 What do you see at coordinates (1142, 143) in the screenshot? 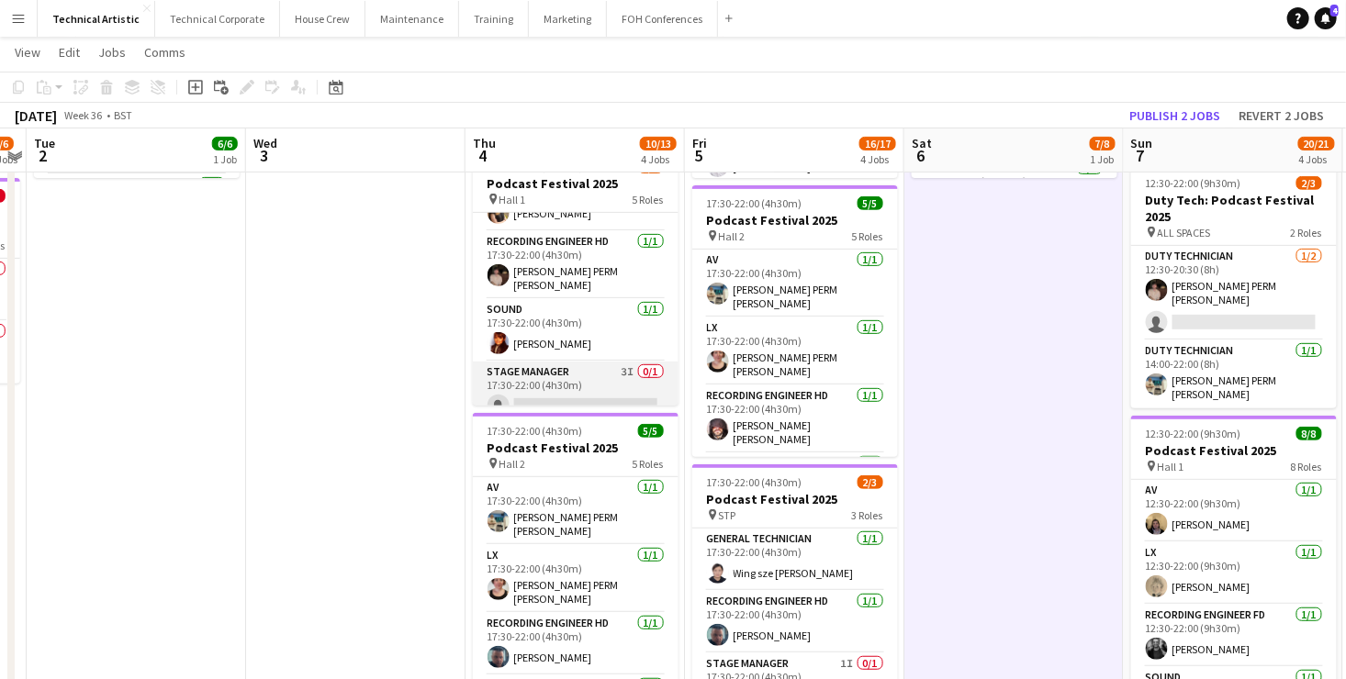
I see `span: Sun` at bounding box center [1142, 143].